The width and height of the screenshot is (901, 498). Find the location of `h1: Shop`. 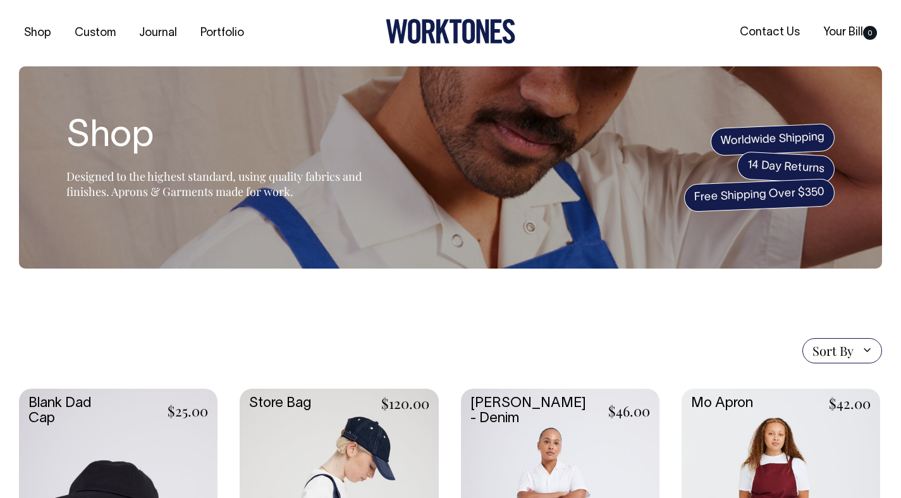

h1: Shop is located at coordinates (225, 137).